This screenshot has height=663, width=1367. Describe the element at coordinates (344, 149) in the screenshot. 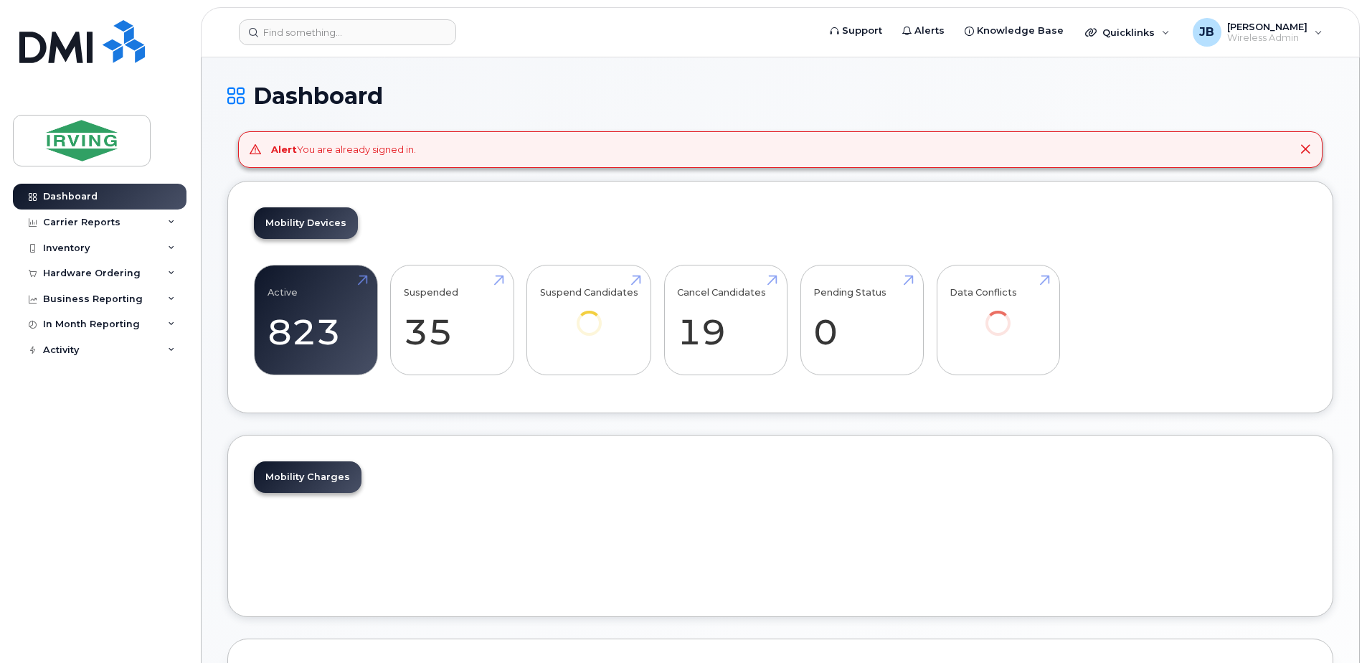

I see `div: You are already signed in.` at that location.